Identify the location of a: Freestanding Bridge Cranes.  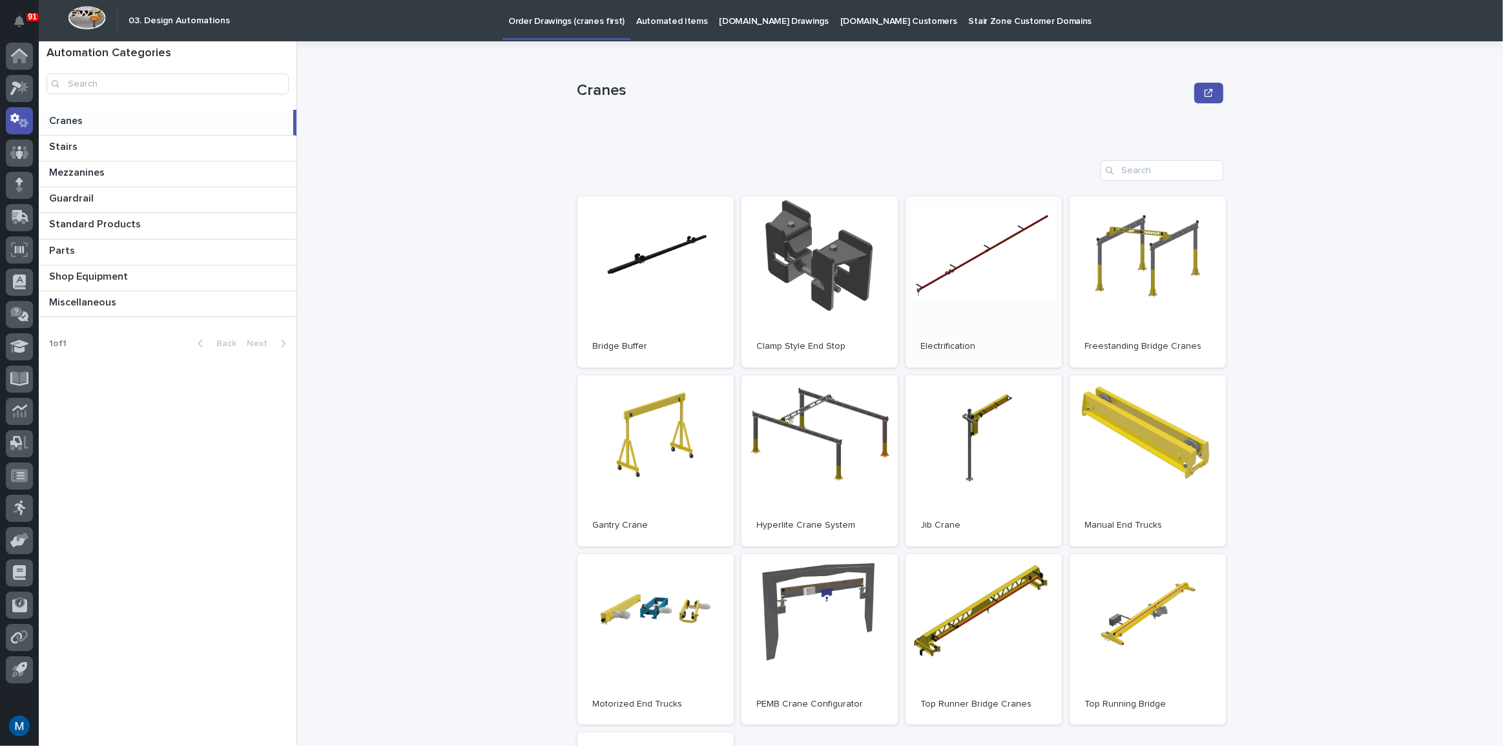
(1148, 282).